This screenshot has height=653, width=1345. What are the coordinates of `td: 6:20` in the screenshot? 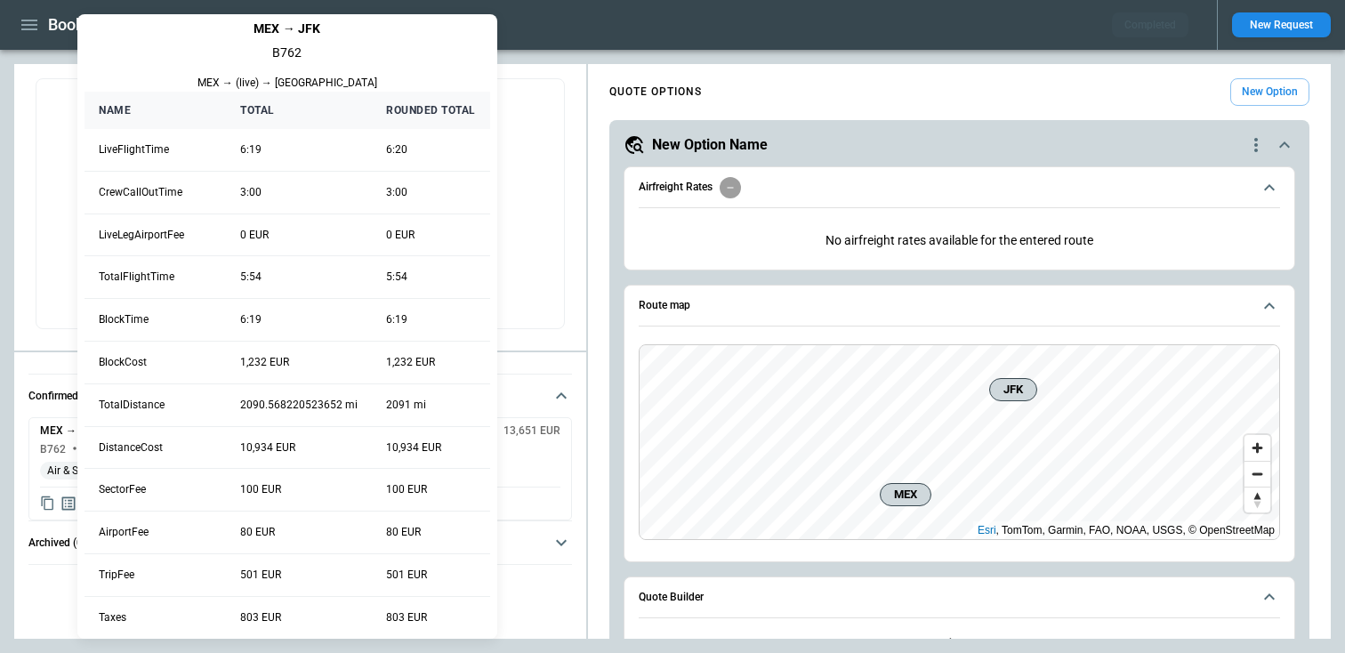 It's located at (431, 149).